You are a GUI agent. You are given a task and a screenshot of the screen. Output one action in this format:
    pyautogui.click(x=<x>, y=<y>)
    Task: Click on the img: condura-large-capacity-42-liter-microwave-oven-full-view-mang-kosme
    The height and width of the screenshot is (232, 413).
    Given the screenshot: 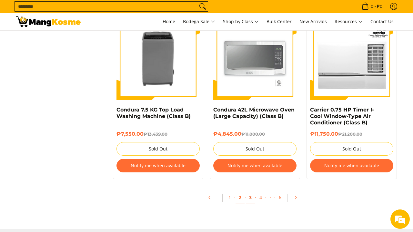 What is the action you would take?
    pyautogui.click(x=255, y=59)
    